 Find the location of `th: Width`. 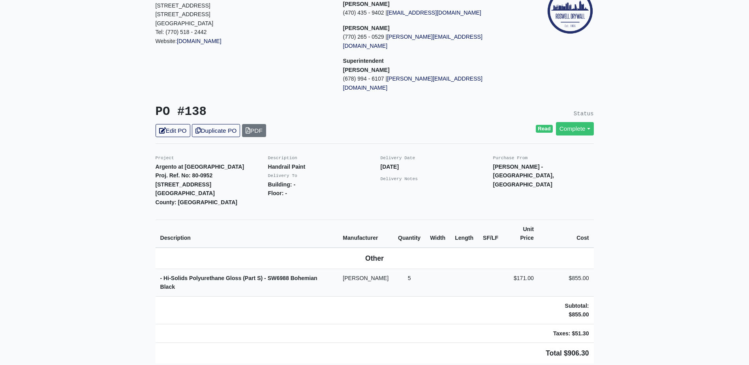

th: Width is located at coordinates (438, 233).